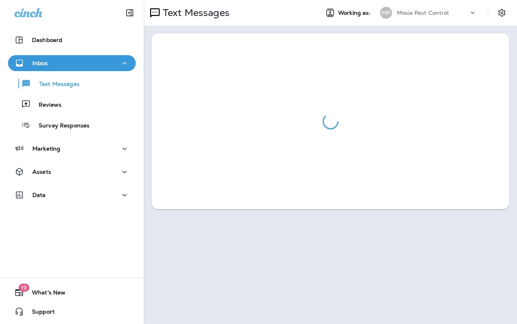 Image resolution: width=517 pixels, height=324 pixels. I want to click on p: Moxie Pest Control, so click(423, 13).